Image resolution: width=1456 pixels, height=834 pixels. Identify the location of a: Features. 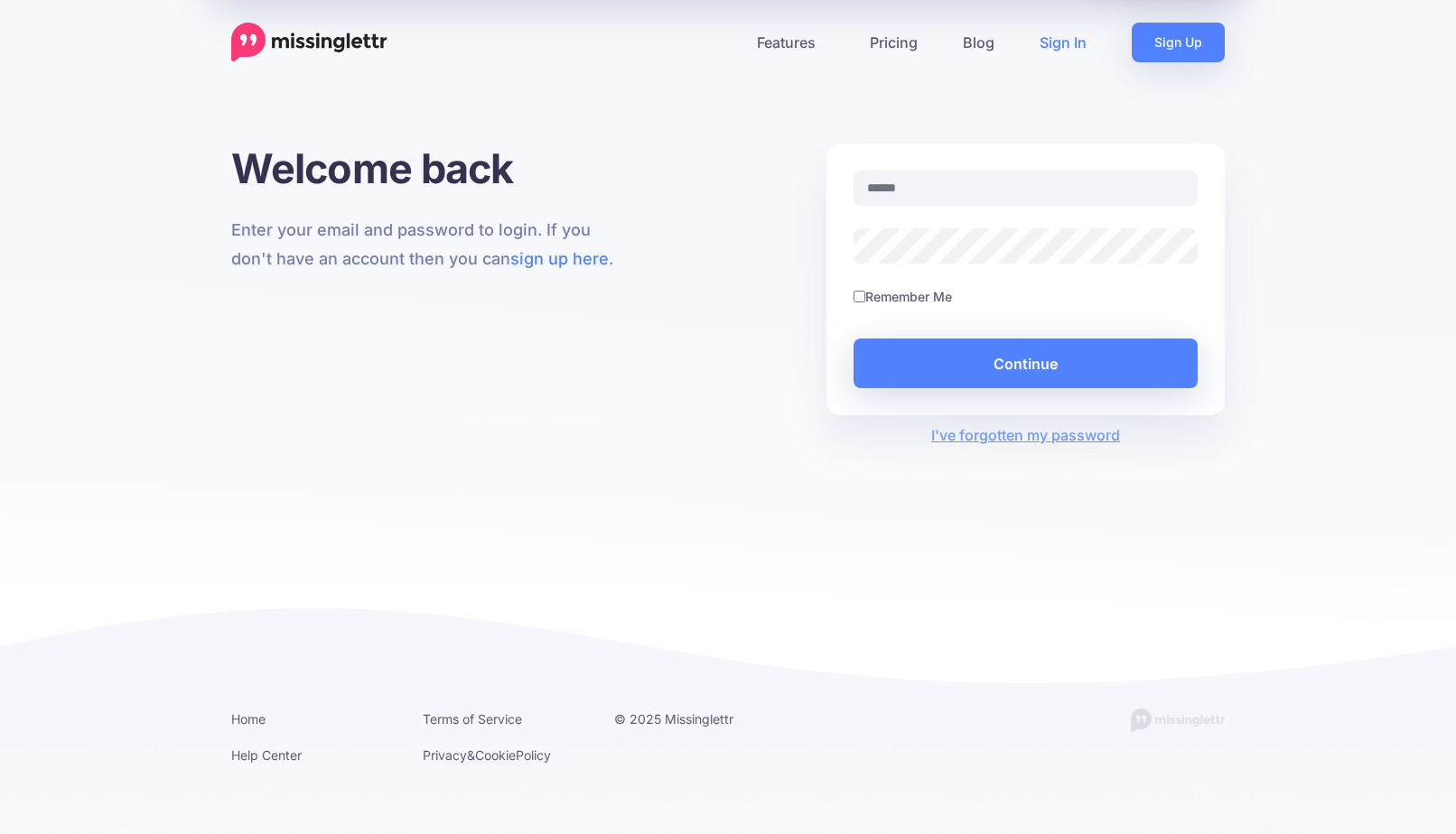
(790, 42).